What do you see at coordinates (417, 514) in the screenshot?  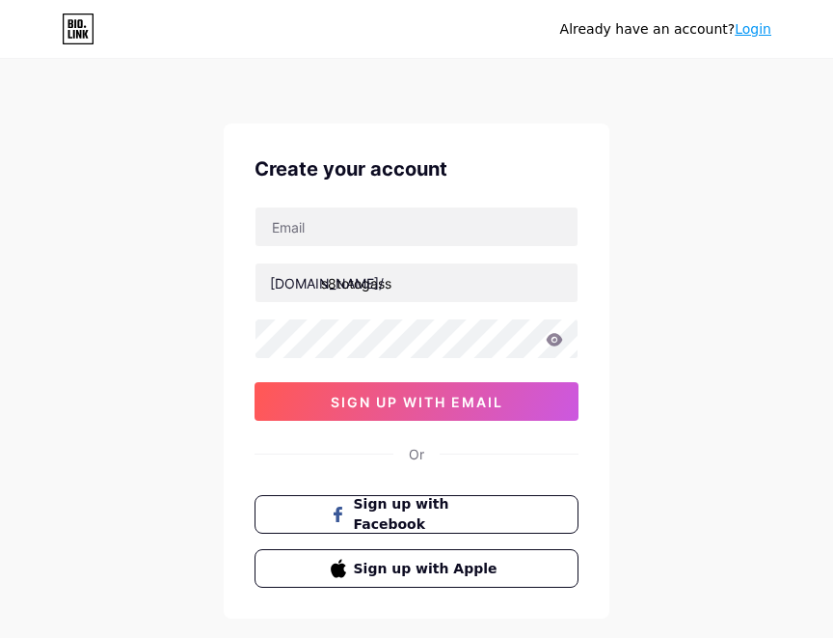 I see `a: Sign up with Facebook` at bounding box center [417, 514].